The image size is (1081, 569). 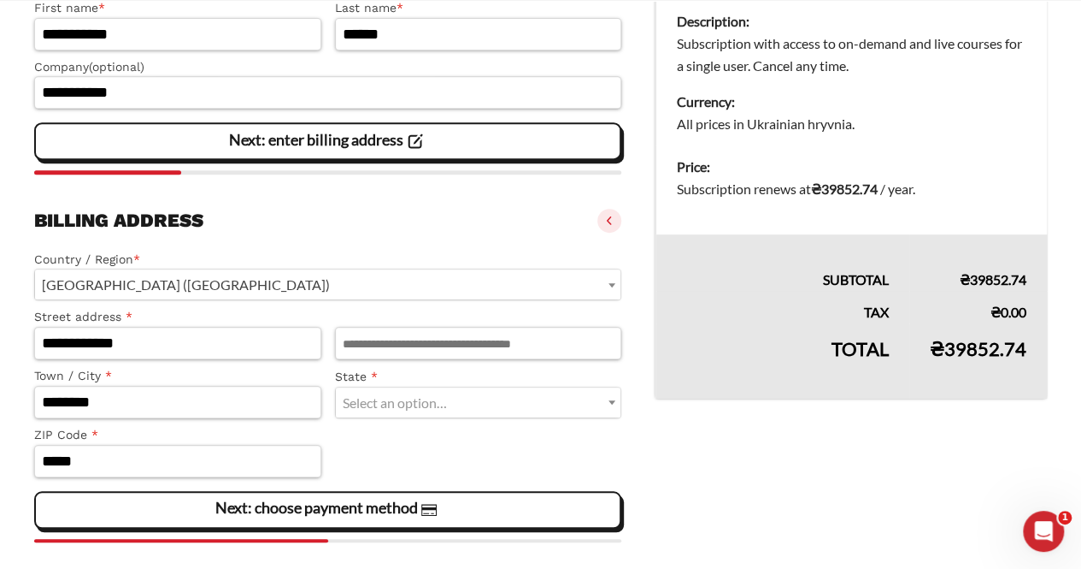 What do you see at coordinates (327, 284) in the screenshot?
I see `span: United States (US)` at bounding box center [327, 284].